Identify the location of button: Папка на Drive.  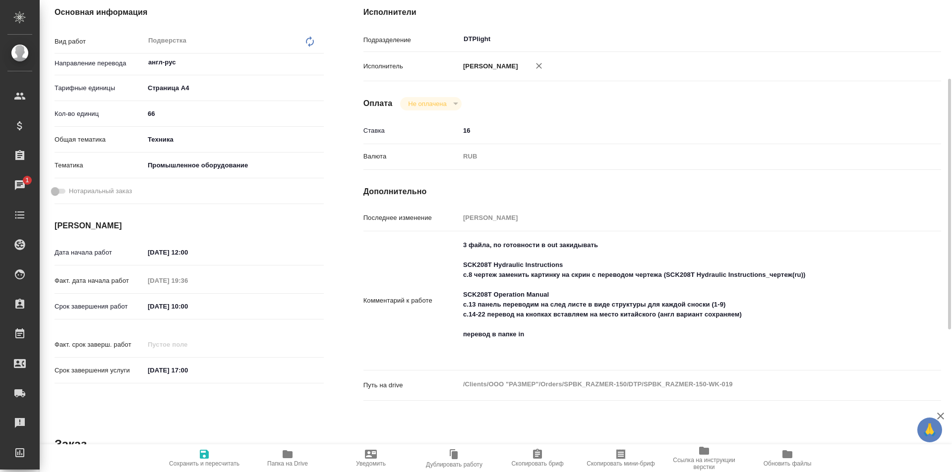
(287, 458).